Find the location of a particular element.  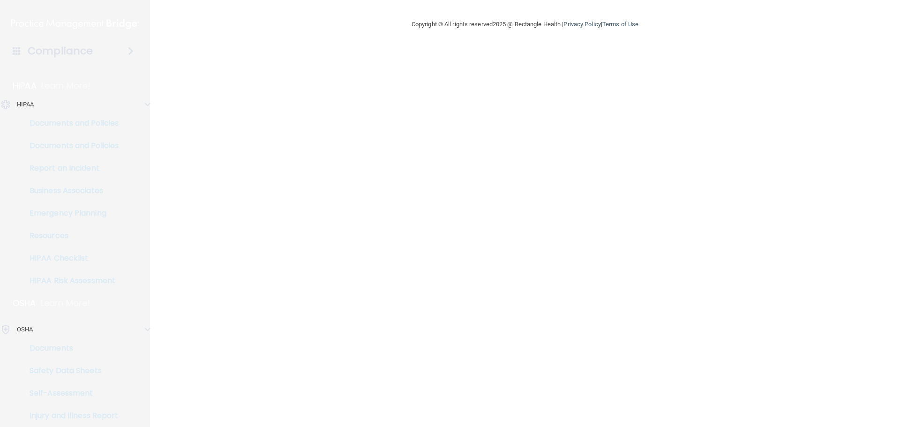

p: Injury and Illness Report is located at coordinates (70, 416).